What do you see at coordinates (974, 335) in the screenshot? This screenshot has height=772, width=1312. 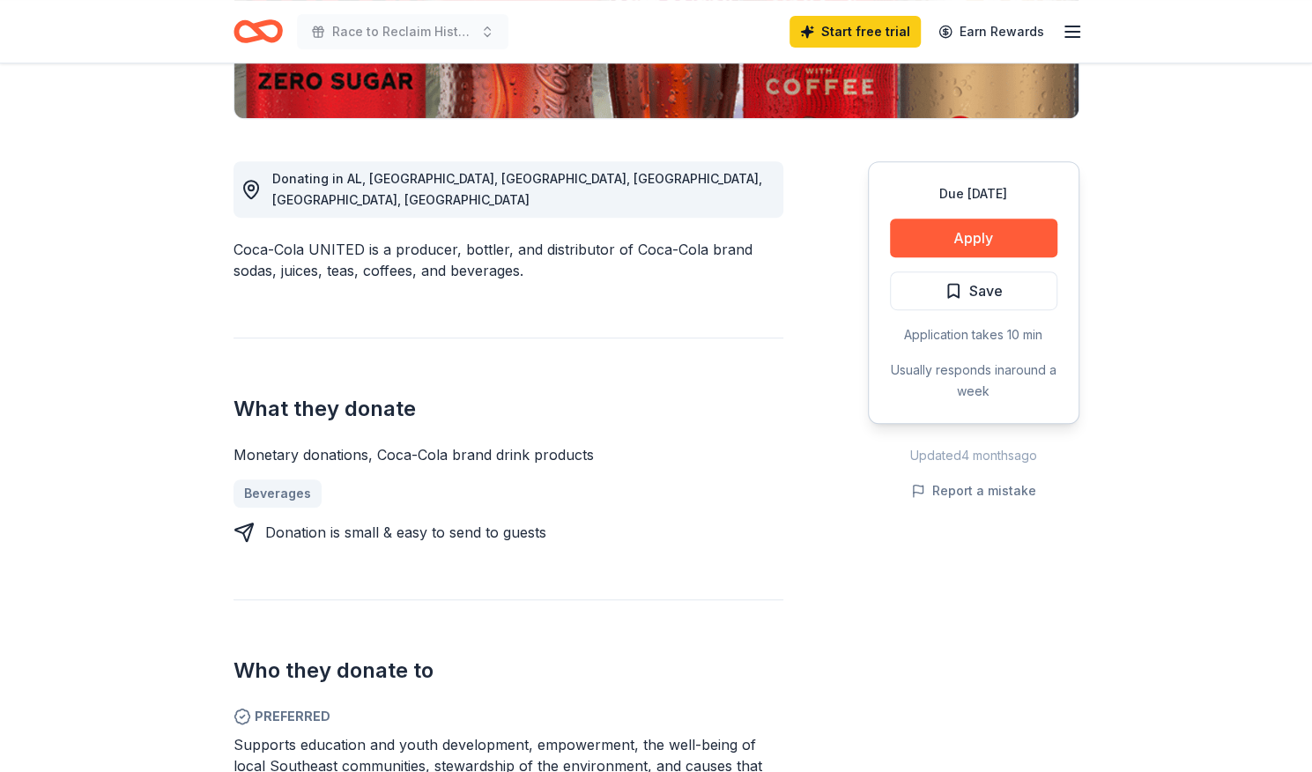 I see `div: Application takes 10 min` at bounding box center [974, 335].